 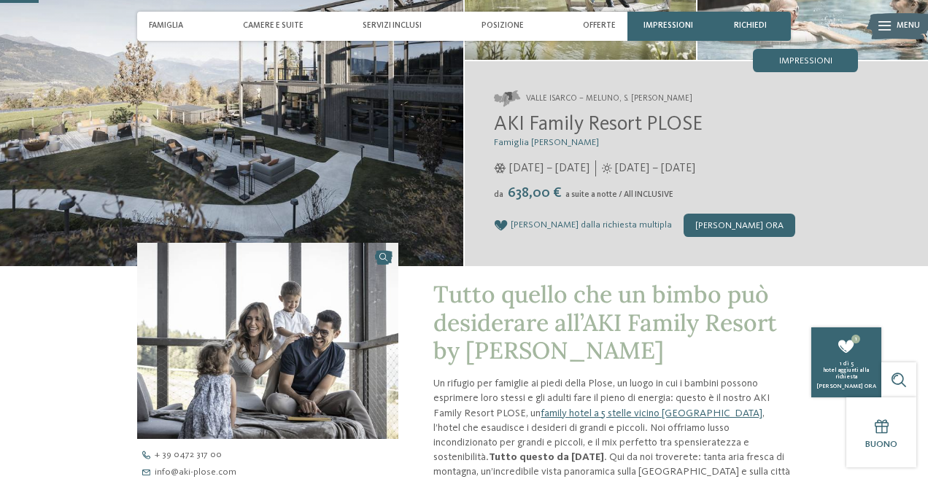 I want to click on span: Posizione, so click(x=503, y=26).